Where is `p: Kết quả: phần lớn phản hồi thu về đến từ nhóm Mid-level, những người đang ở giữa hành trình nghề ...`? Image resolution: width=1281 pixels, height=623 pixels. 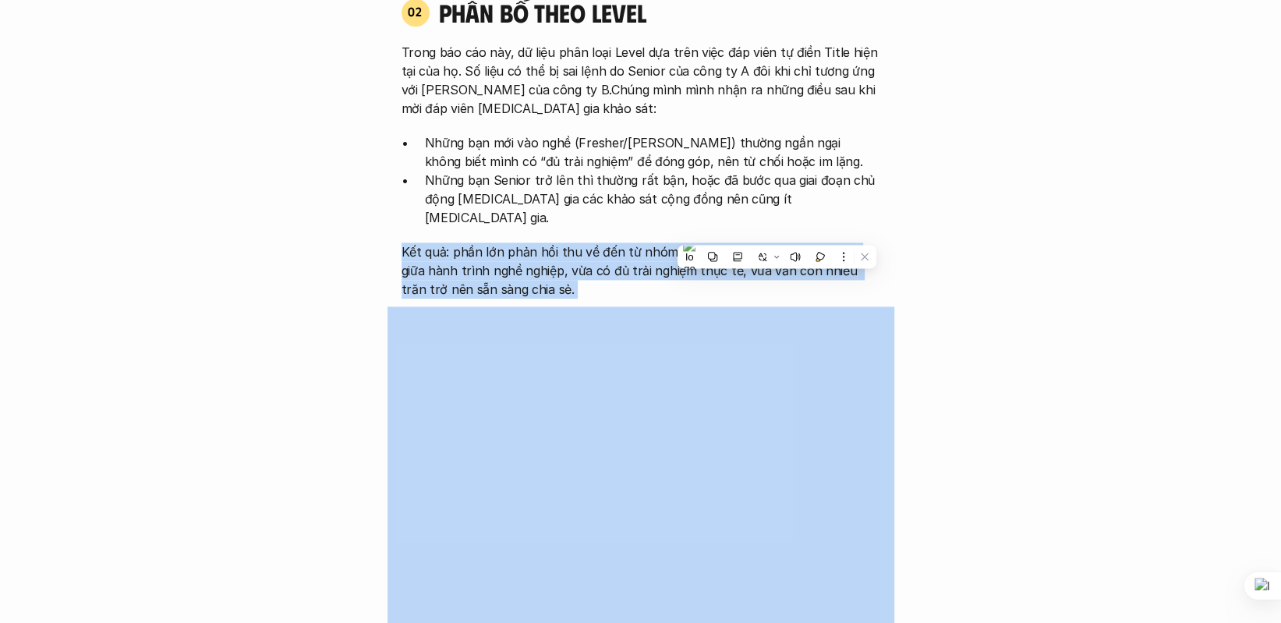 p: Kết quả: phần lớn phản hồi thu về đến từ nhóm Mid-level, những người đang ở giữa hành trình nghề ... is located at coordinates (641, 271).